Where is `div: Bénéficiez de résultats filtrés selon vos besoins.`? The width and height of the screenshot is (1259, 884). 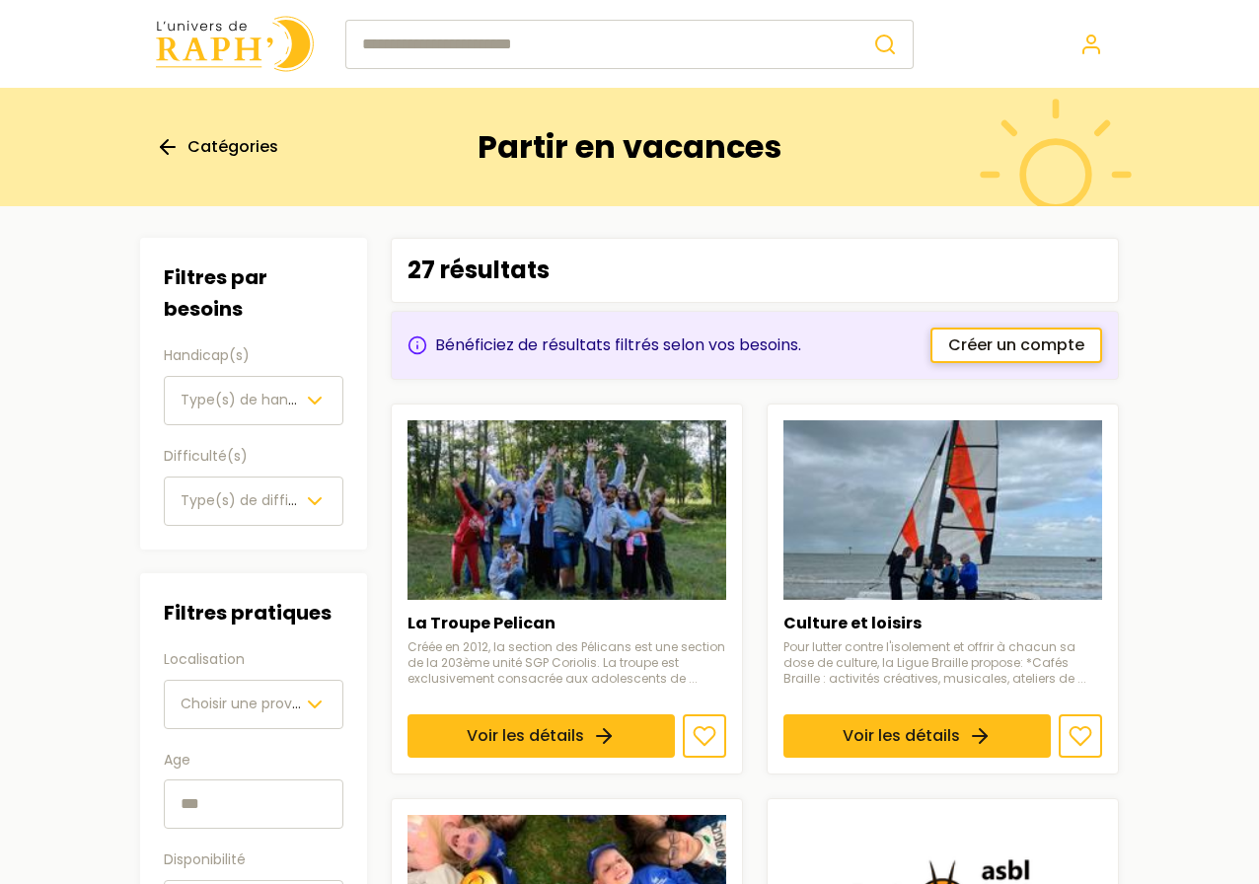
div: Bénéficiez de résultats filtrés selon vos besoins. is located at coordinates (604, 345).